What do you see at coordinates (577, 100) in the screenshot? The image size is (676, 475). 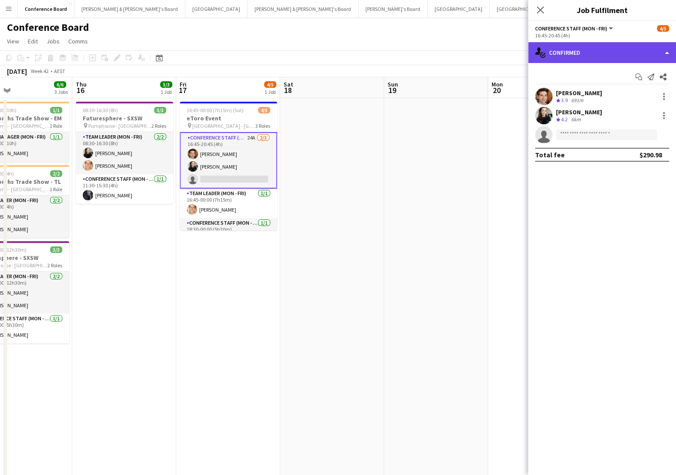 I see `div: 691m` at bounding box center [577, 100].